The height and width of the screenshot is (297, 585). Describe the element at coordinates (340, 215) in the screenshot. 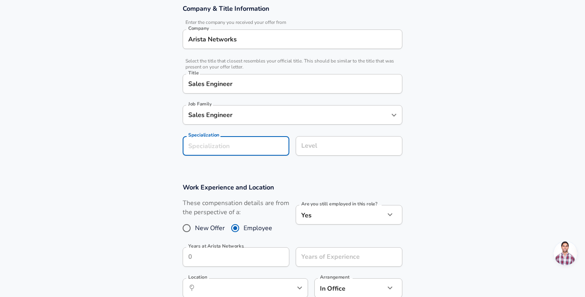

I see `div: Yes` at that location.